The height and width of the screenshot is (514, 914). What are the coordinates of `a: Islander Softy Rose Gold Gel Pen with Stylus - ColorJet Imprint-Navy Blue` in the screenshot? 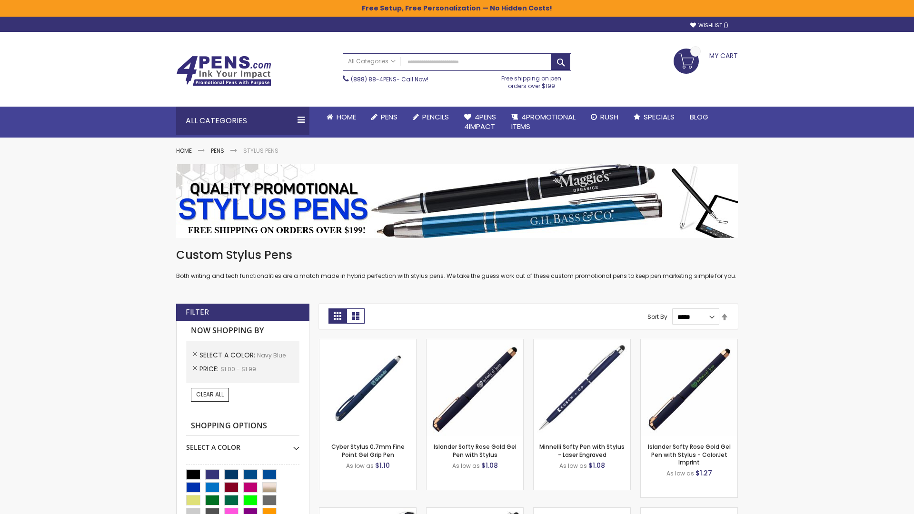 It's located at (689, 343).